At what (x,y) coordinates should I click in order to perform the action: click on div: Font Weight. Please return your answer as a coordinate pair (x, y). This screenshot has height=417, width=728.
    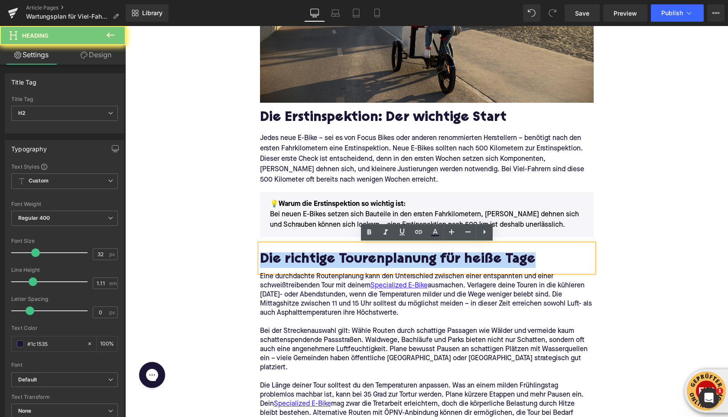
    Looking at the image, I should click on (65, 204).